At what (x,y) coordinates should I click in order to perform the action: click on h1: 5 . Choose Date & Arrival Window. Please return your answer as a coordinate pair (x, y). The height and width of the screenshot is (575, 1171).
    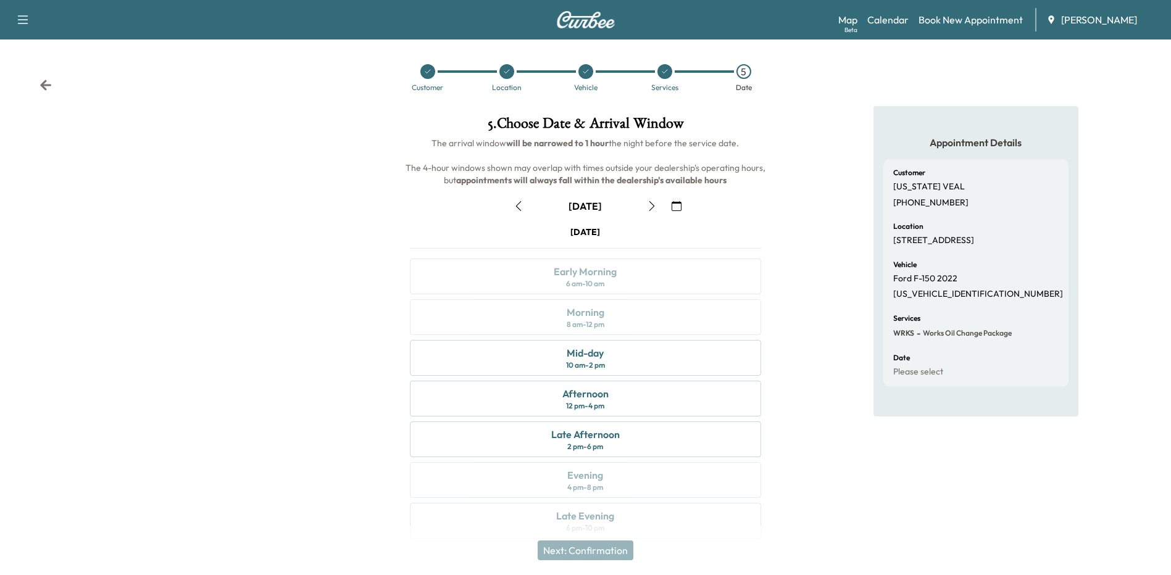
    Looking at the image, I should click on (585, 127).